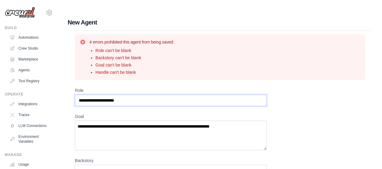  I want to click on li: Role can't be blank, so click(135, 50).